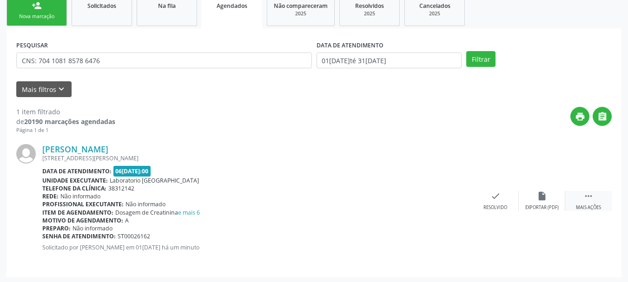 The image size is (628, 282). I want to click on span: 38312142, so click(121, 188).